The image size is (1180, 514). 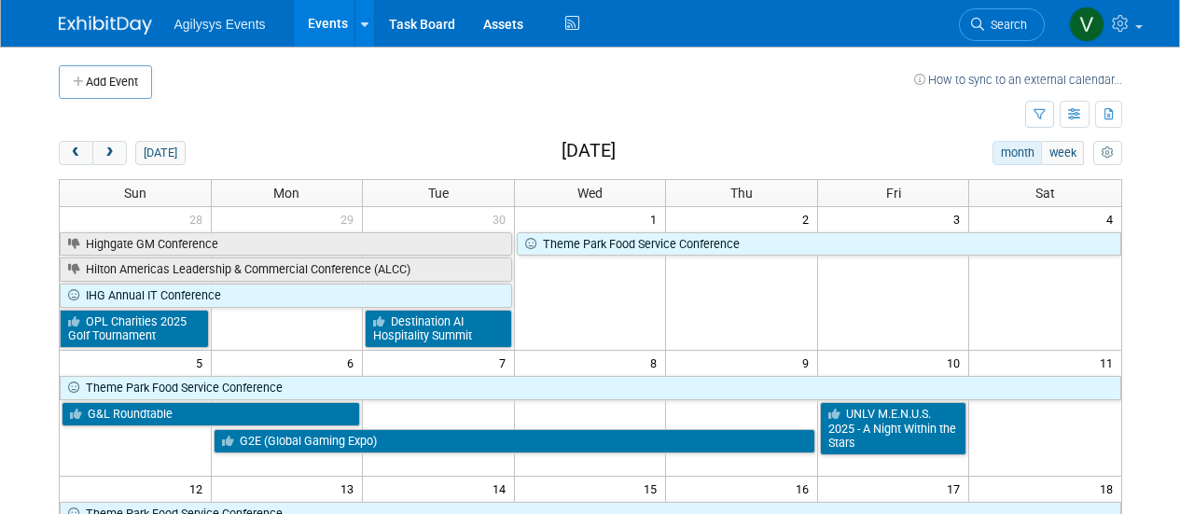 I want to click on button: week, so click(x=1062, y=153).